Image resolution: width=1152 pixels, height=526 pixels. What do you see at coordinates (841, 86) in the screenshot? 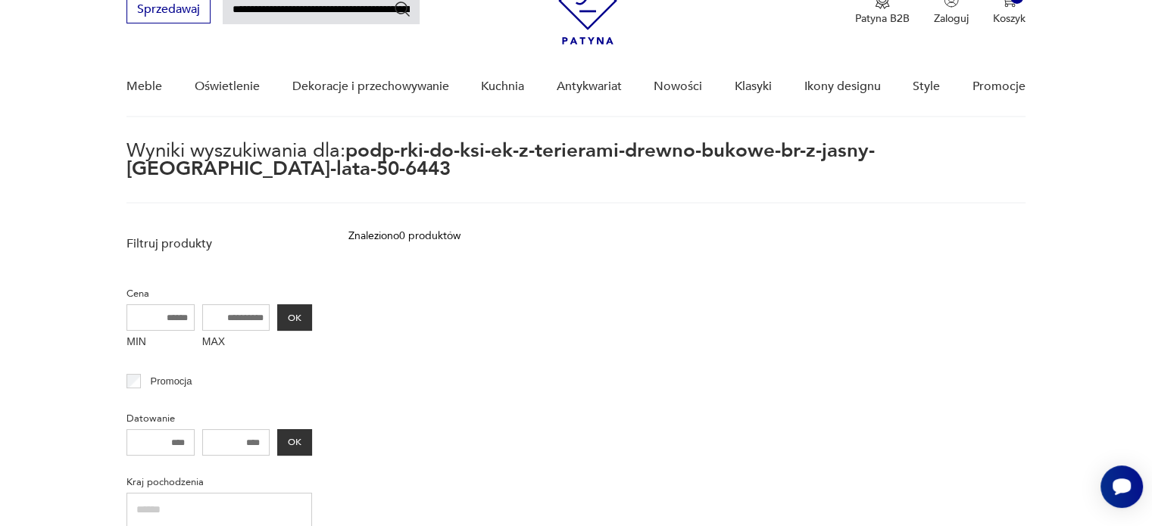
I see `a: Ikony designu` at bounding box center [841, 86].